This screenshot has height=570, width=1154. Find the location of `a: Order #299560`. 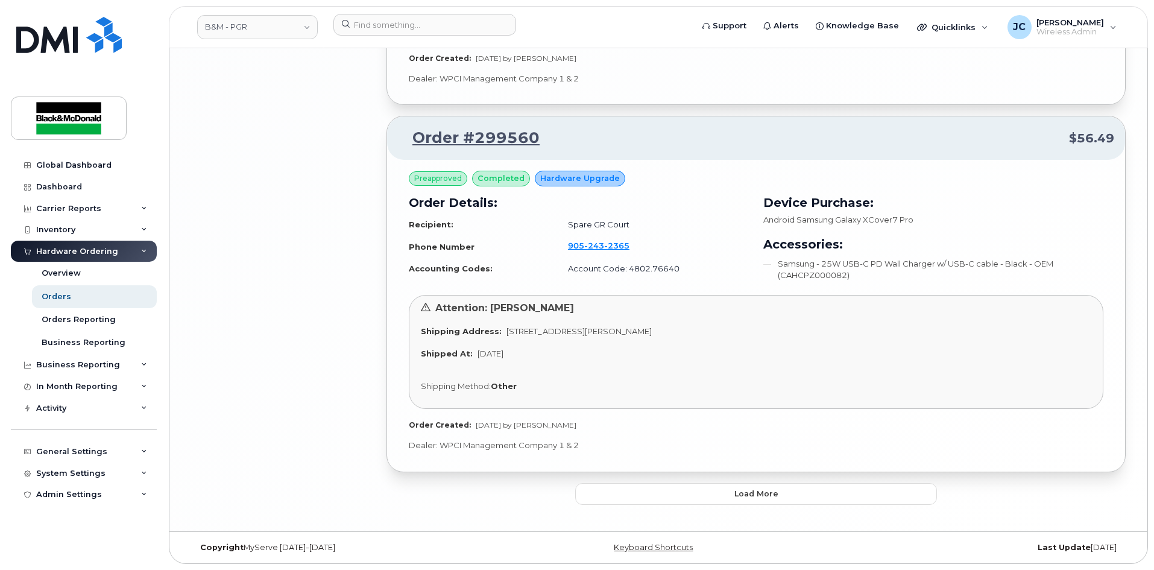

a: Order #299560 is located at coordinates (468, 138).